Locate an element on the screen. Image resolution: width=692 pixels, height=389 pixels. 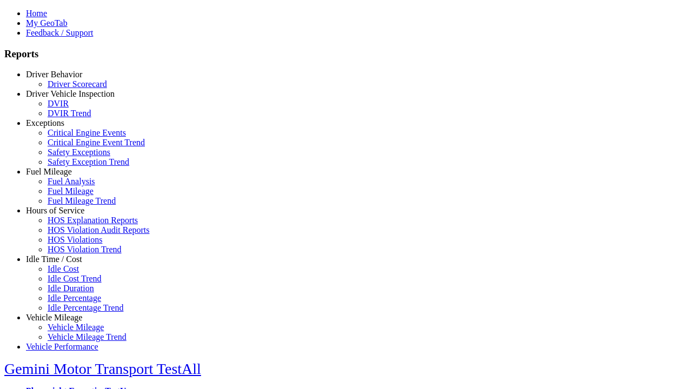
a: HOS Violation Trend is located at coordinates (84, 249).